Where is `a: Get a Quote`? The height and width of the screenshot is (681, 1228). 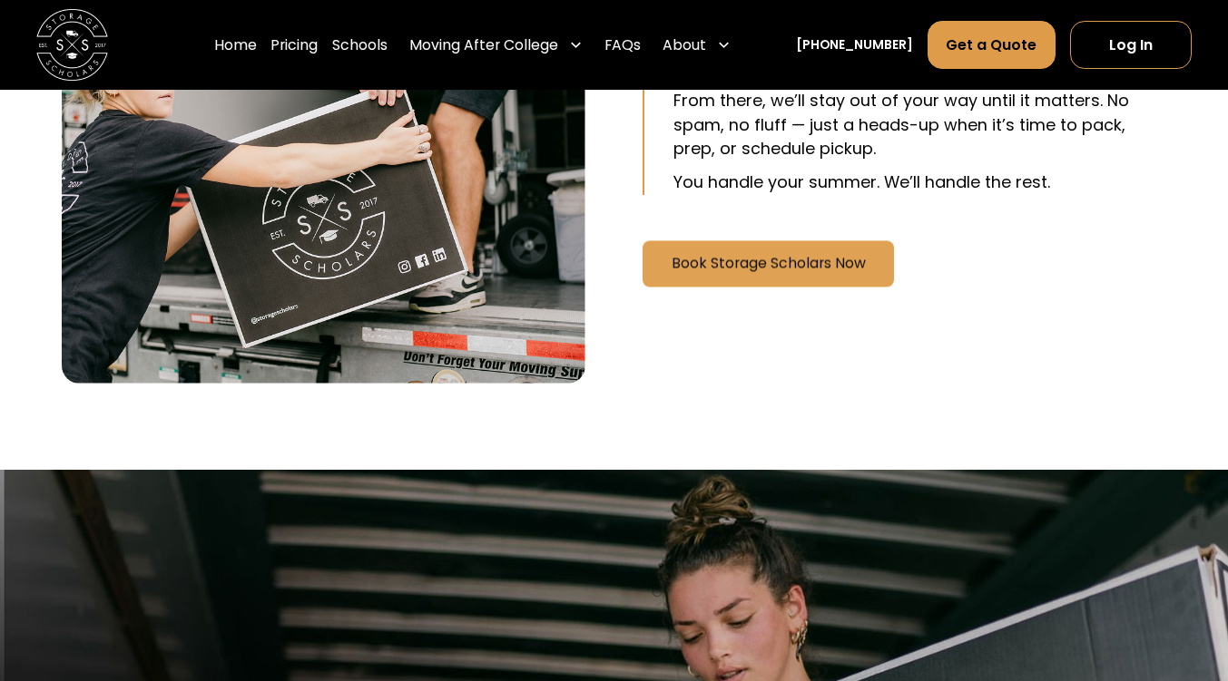 a: Get a Quote is located at coordinates (992, 44).